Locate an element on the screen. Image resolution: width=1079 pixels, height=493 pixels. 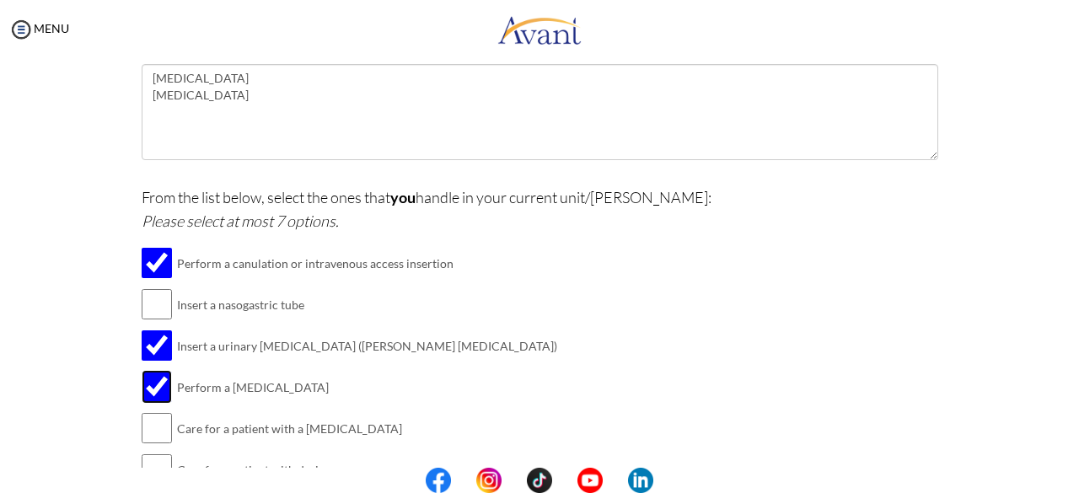
td: Care for a patient with drains is located at coordinates (367, 469).